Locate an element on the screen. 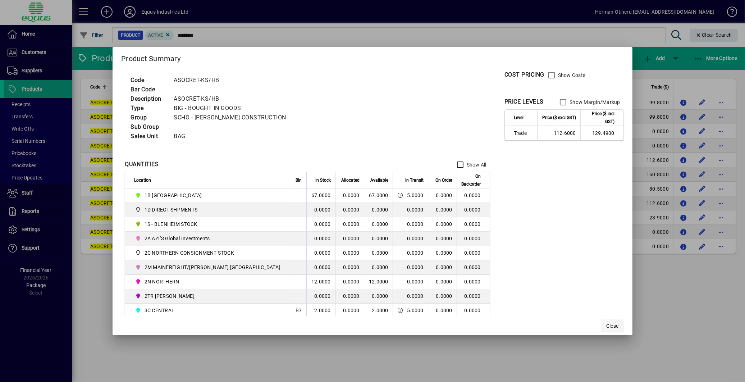  td: Bar Code is located at coordinates (149, 90).